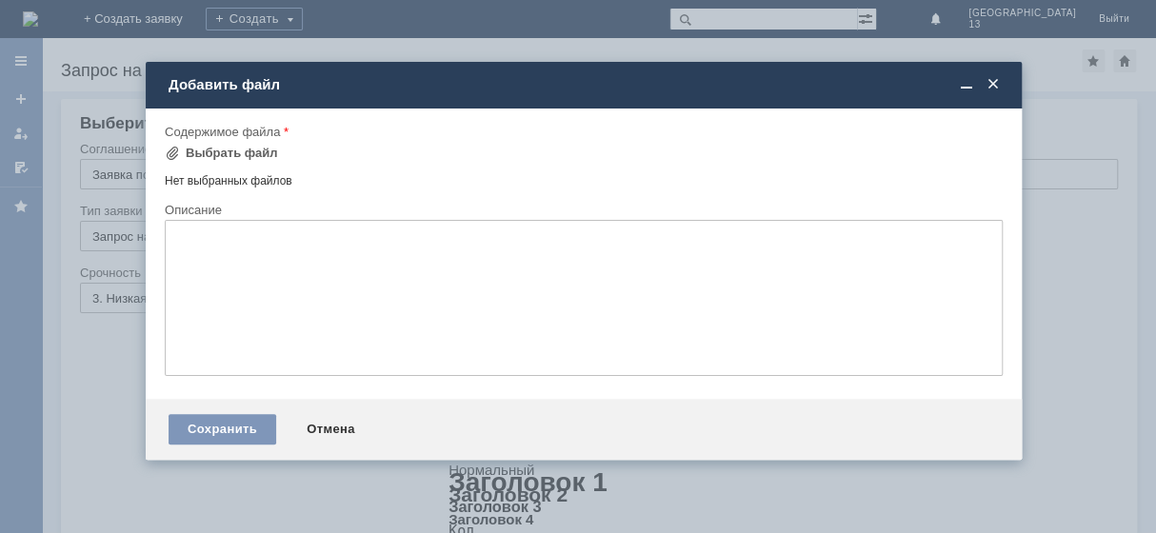  Describe the element at coordinates (582, 209) in the screenshot. I see `div: Описание` at that location.